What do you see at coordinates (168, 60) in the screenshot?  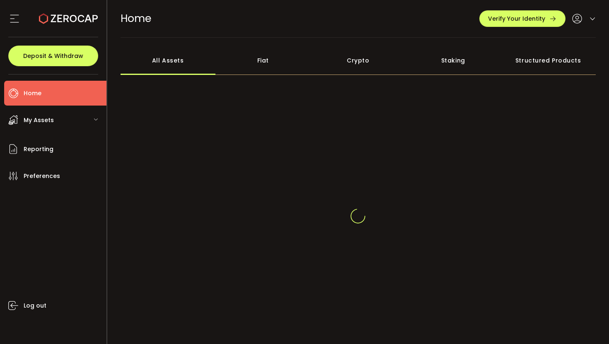 I see `div: All Assets` at bounding box center [168, 60].